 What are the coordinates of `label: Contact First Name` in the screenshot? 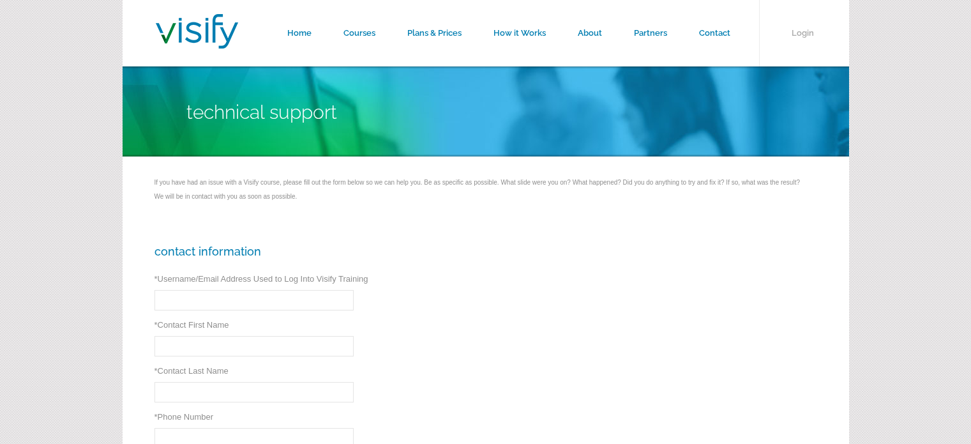 It's located at (192, 324).